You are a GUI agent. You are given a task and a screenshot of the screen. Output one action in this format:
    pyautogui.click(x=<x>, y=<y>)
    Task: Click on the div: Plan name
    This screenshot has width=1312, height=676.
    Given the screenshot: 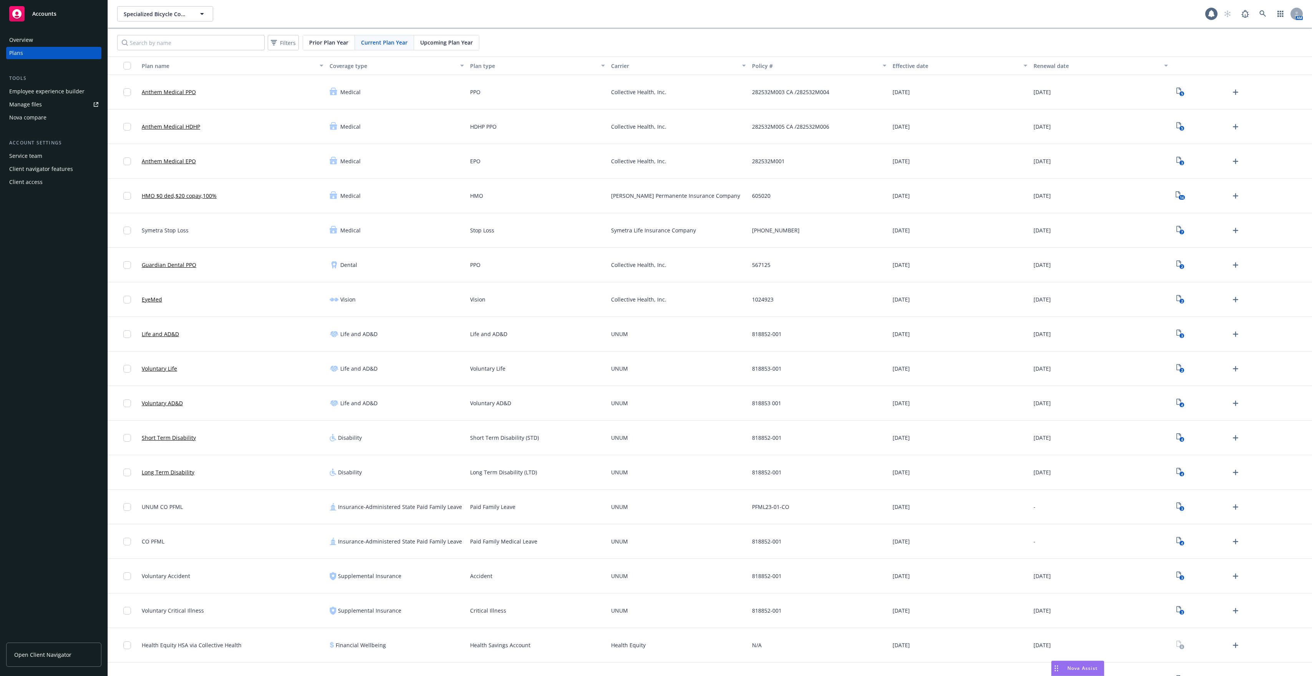 What is the action you would take?
    pyautogui.click(x=228, y=66)
    